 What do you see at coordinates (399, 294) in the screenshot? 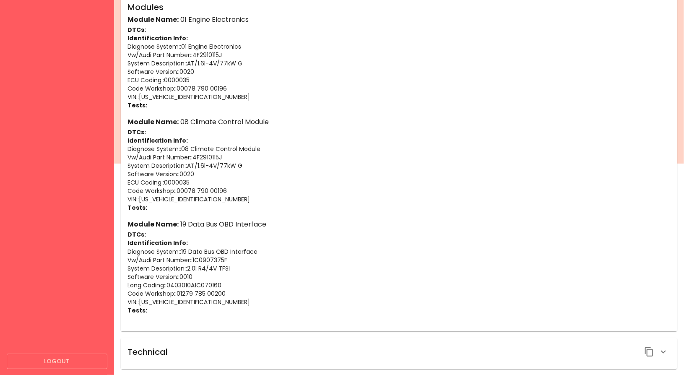
I see `p: Code Workshop: : 01279 785 00200` at bounding box center [399, 294].